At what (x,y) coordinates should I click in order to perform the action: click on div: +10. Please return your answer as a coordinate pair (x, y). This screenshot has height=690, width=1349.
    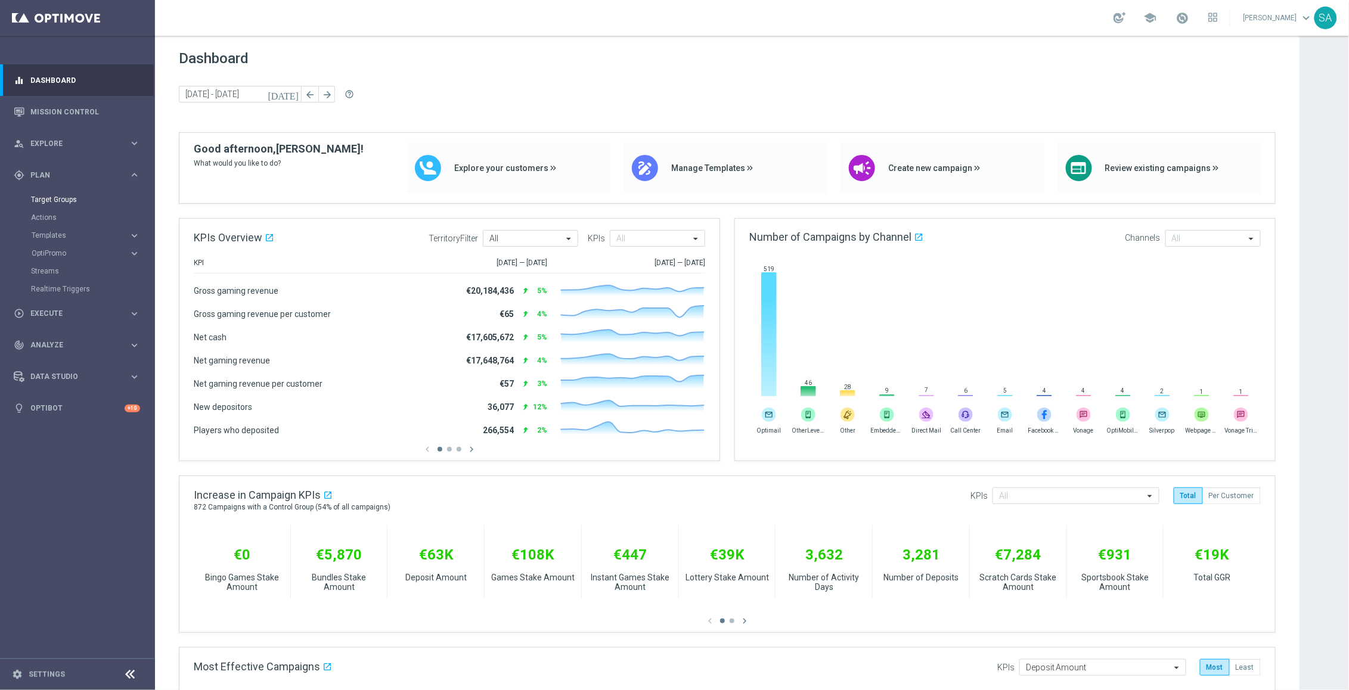
    Looking at the image, I should click on (132, 408).